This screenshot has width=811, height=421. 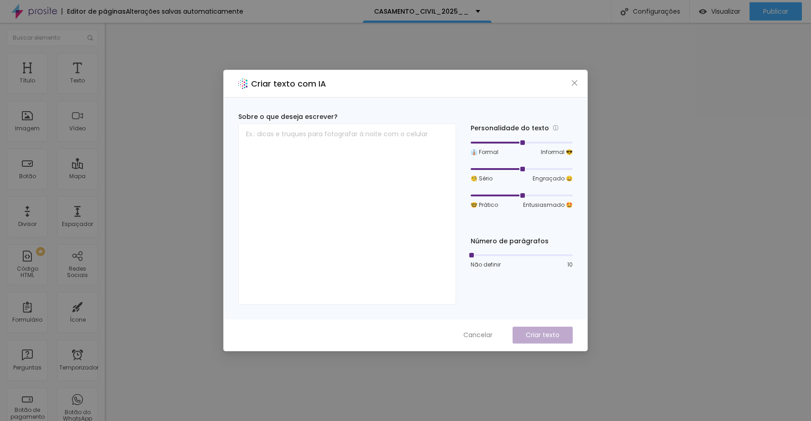 I want to click on input: Buscar elemento, so click(x=52, y=38).